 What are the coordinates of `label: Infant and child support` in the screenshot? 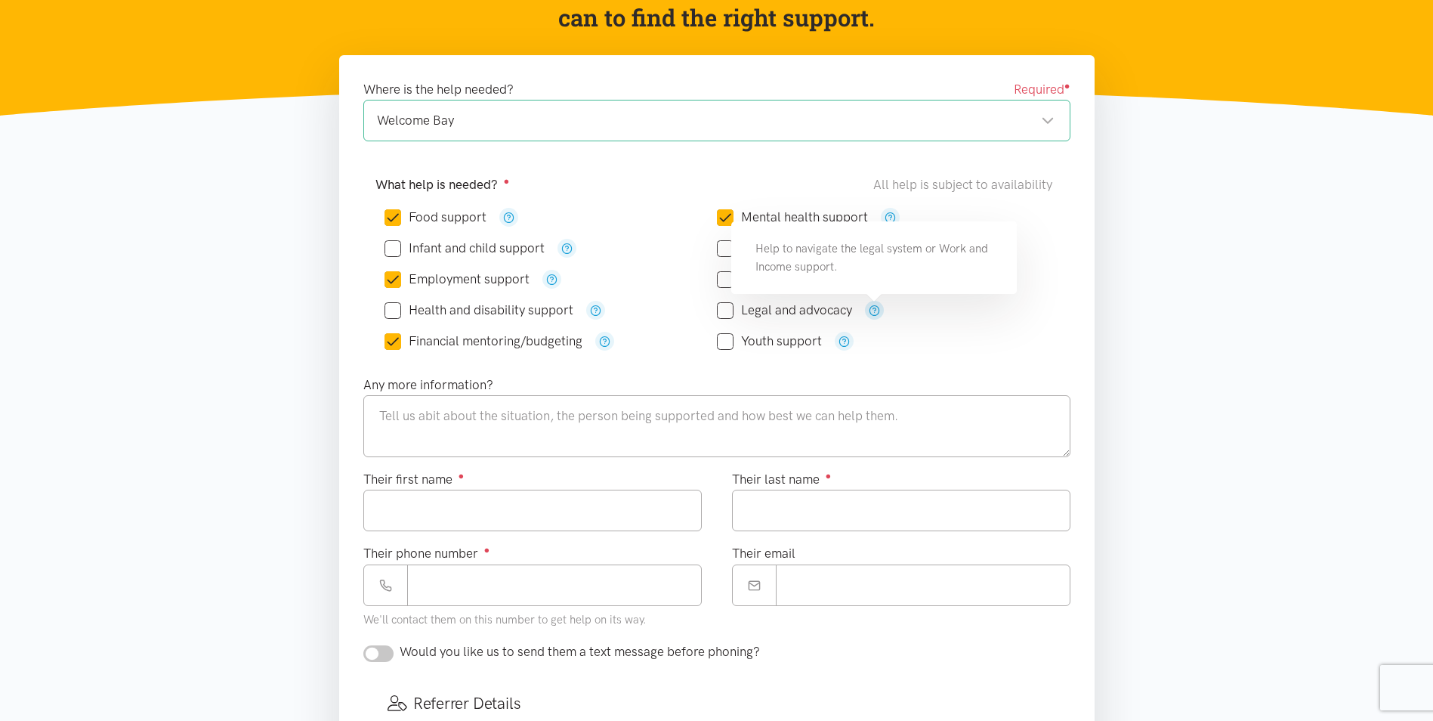 It's located at (465, 248).